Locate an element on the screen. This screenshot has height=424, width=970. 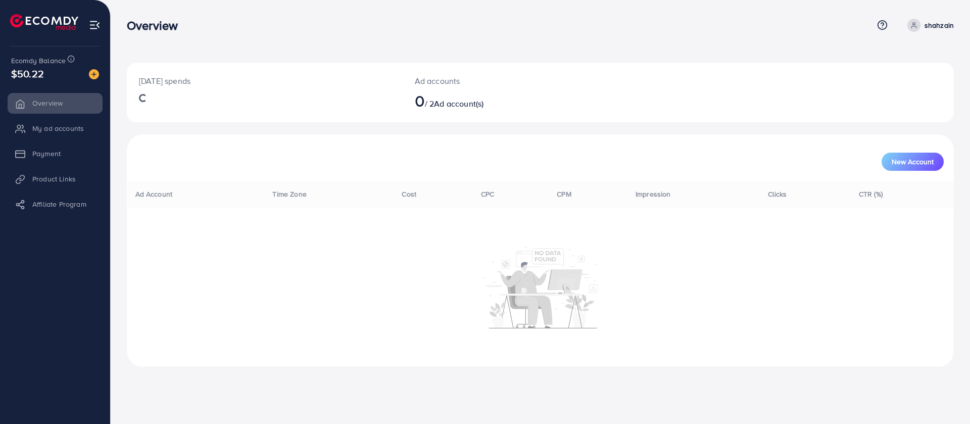
span: 0 is located at coordinates (420, 101).